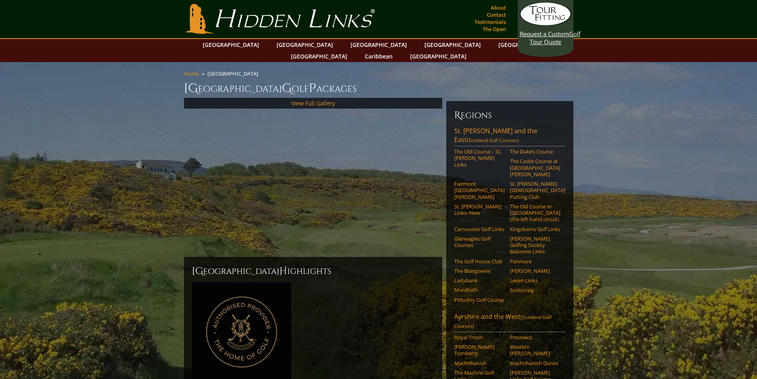  What do you see at coordinates (479, 229) in the screenshot?
I see `a: Carnoustie Golf Links` at bounding box center [479, 229].